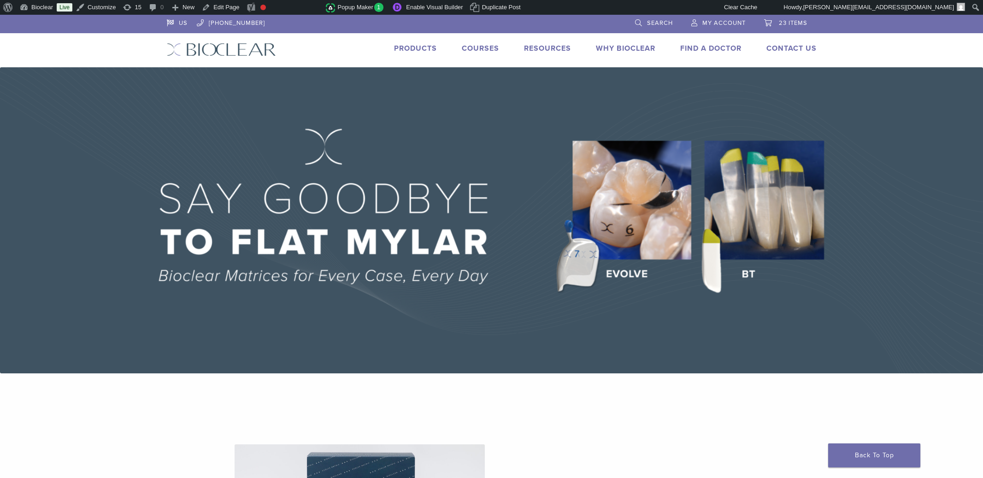  I want to click on a: Find A Doctor, so click(711, 48).